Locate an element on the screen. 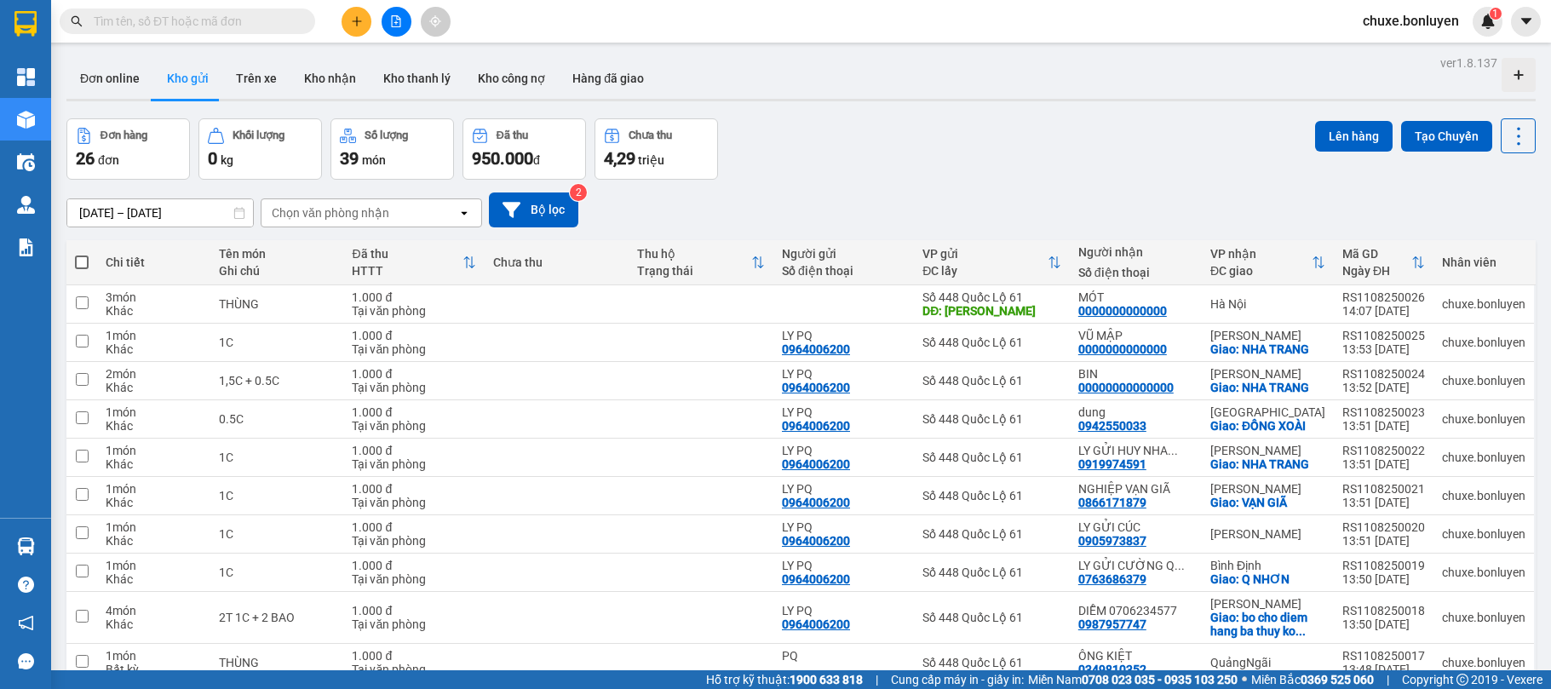  div: 2T 1C + 2 BAO is located at coordinates (277, 617).